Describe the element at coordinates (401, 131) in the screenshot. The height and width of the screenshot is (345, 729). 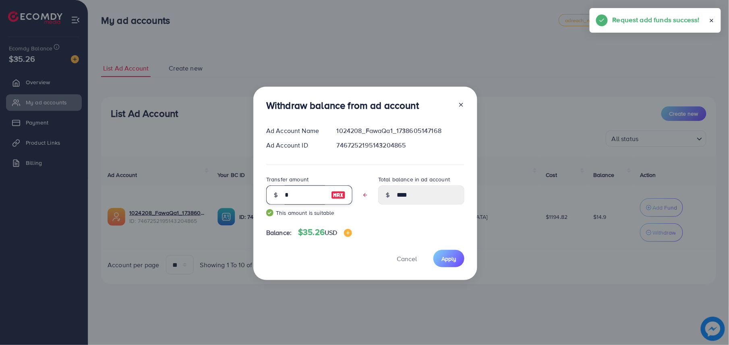
I see `div: 1024208_FawaQa1_1738605147168` at that location.